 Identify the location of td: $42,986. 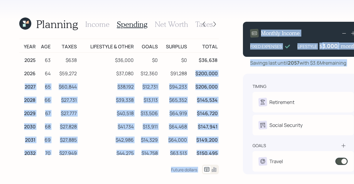
(106, 139).